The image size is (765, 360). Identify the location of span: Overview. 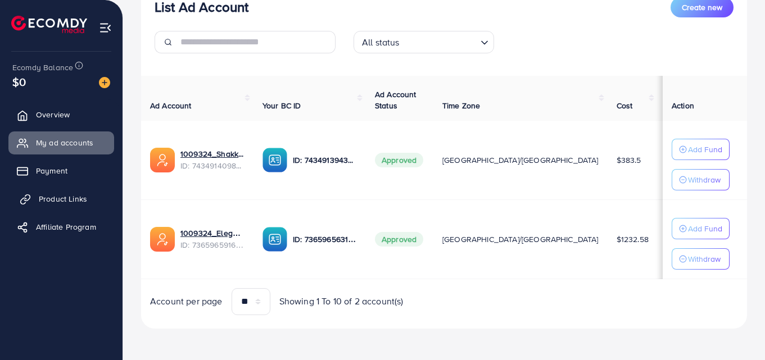
(53, 115).